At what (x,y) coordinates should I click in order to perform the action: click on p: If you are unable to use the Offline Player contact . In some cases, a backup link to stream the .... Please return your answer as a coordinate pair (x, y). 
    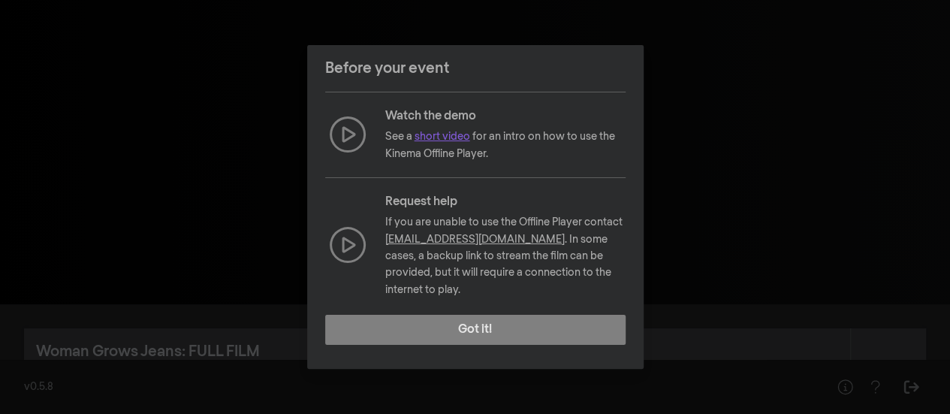
    Looking at the image, I should click on (506, 256).